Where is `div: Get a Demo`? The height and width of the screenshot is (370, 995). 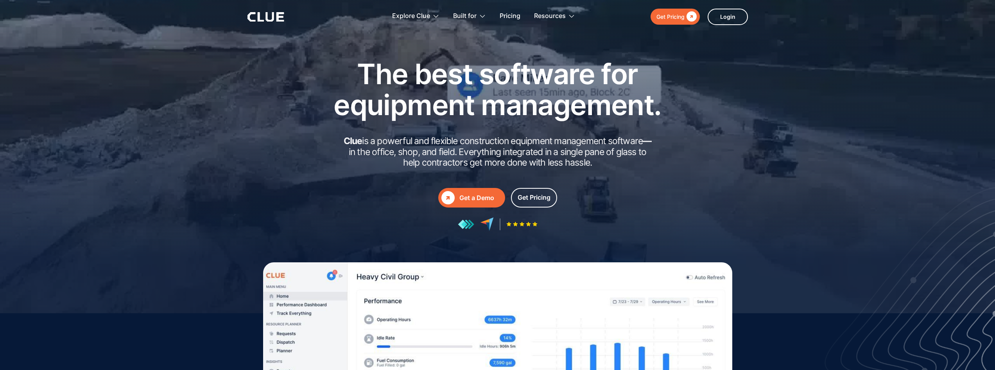 div: Get a Demo is located at coordinates (481, 197).